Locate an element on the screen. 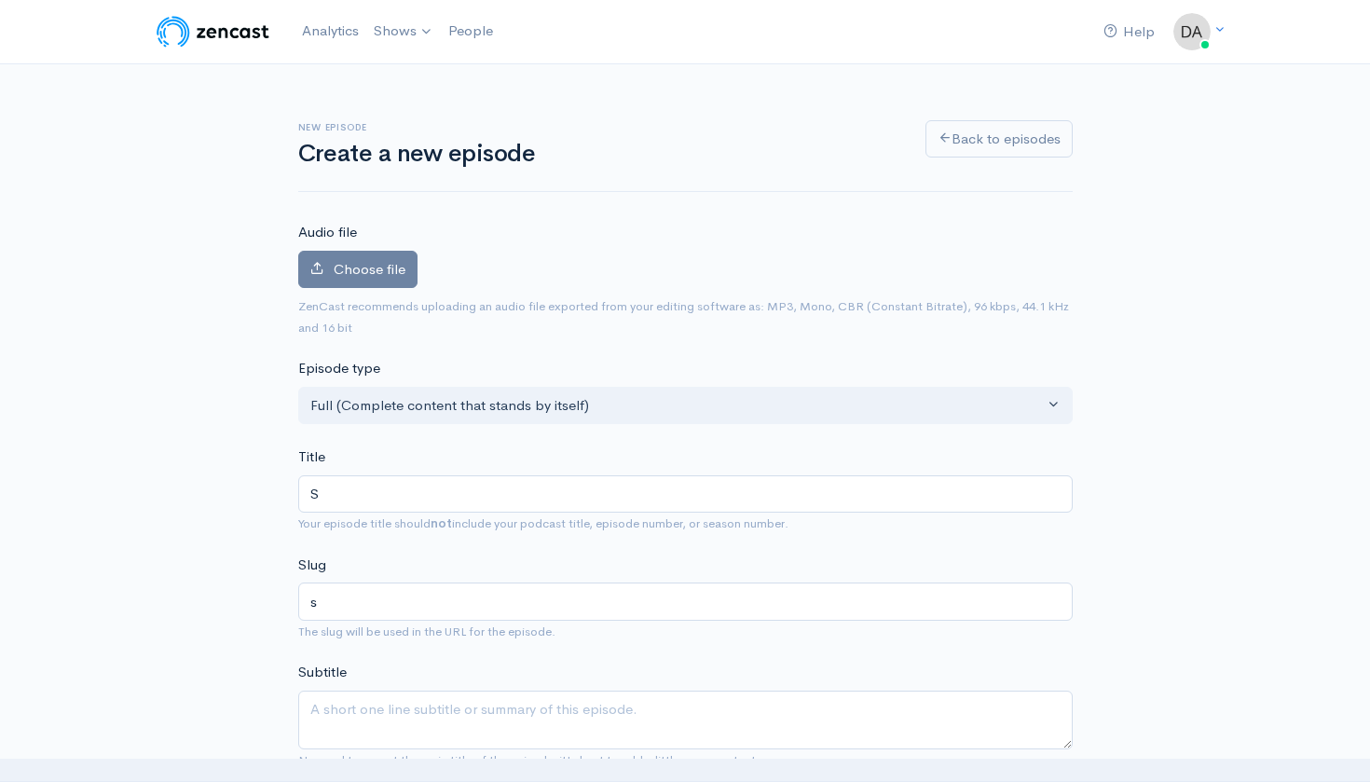 Image resolution: width=1370 pixels, height=782 pixels. input: What is the episode's title? is located at coordinates (685, 494).